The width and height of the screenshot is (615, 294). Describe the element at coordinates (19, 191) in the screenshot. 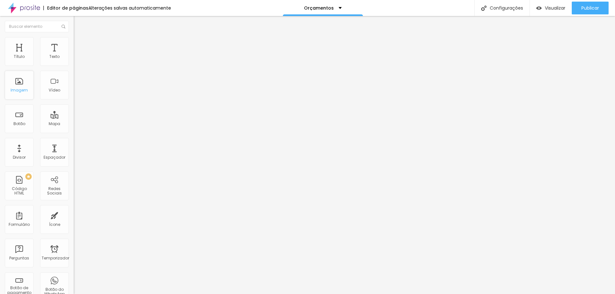

I see `font: Código HTML` at that location.